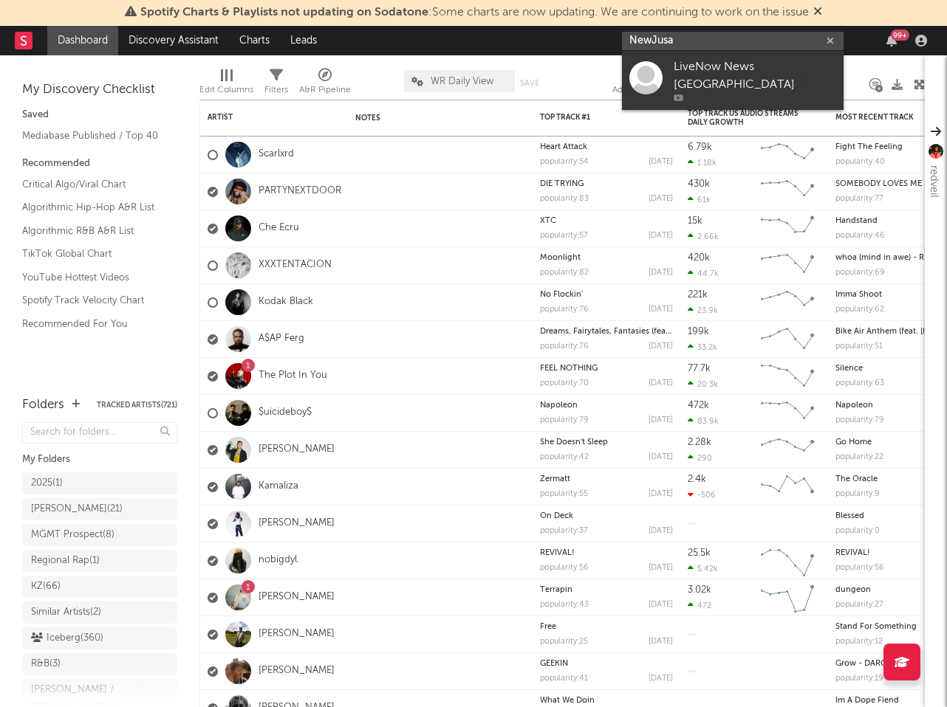 The image size is (947, 707). Describe the element at coordinates (556, 590) in the screenshot. I see `a: Terrapin` at that location.